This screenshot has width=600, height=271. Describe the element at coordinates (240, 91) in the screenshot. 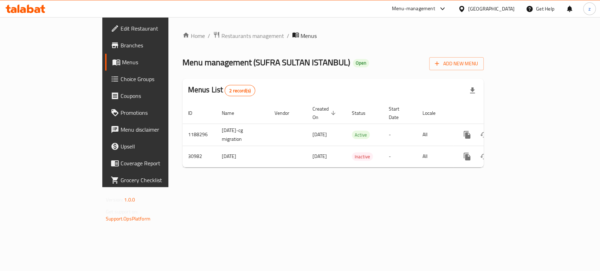

I see `span: 2 record(s)` at that location.